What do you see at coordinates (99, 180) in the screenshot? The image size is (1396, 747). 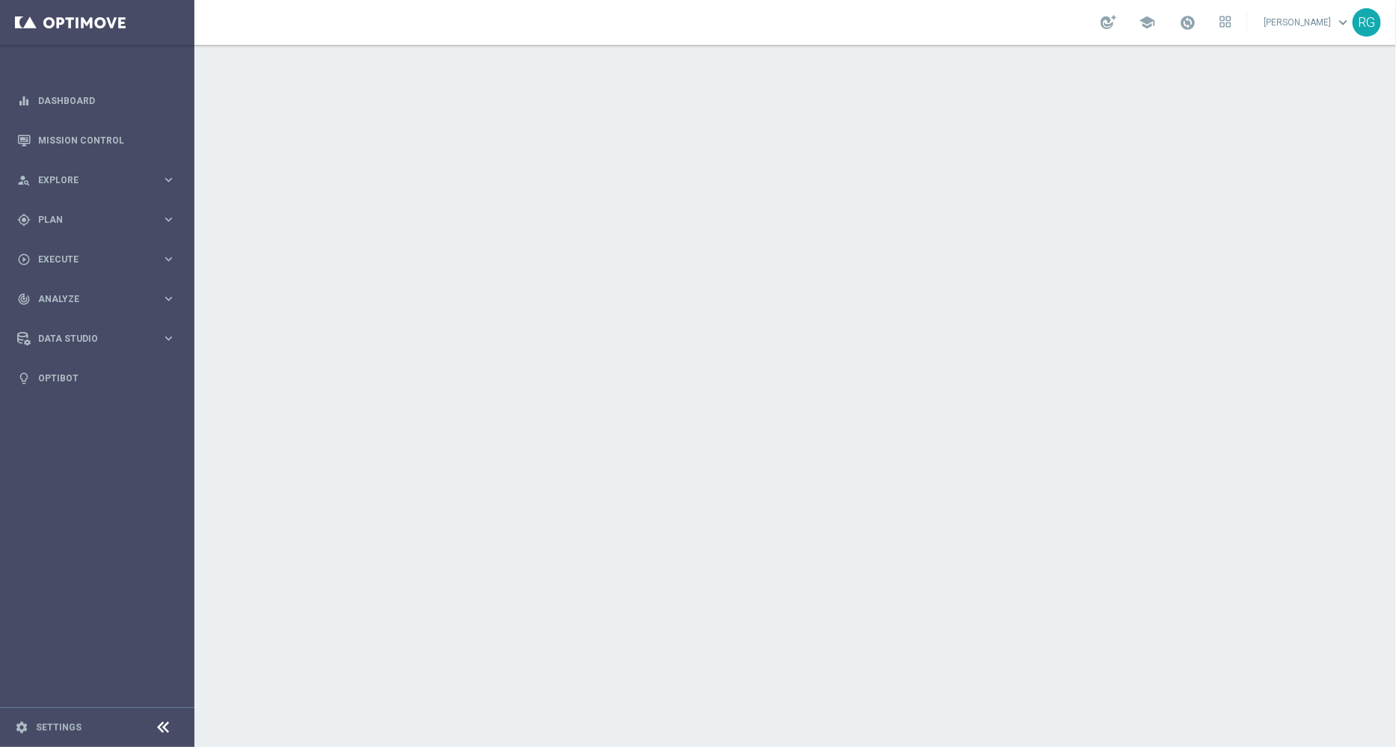 I see `span: Explore` at bounding box center [99, 180].